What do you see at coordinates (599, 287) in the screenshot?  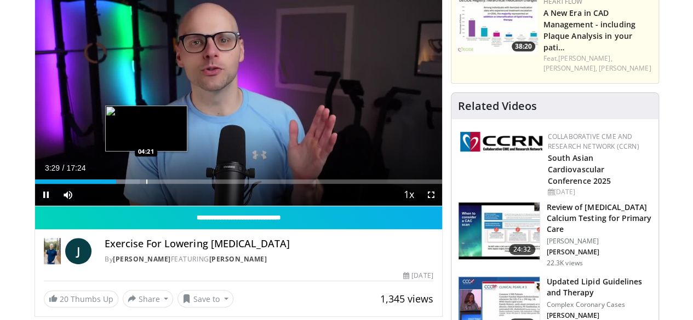 I see `h3: Updated Lipid Guidelines and Therapy` at bounding box center [599, 287].